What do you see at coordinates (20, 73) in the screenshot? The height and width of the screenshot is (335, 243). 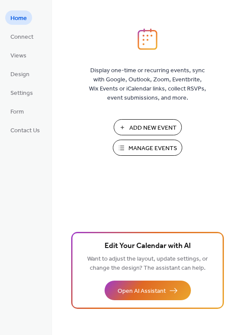 I see `a: Design` at bounding box center [20, 73].